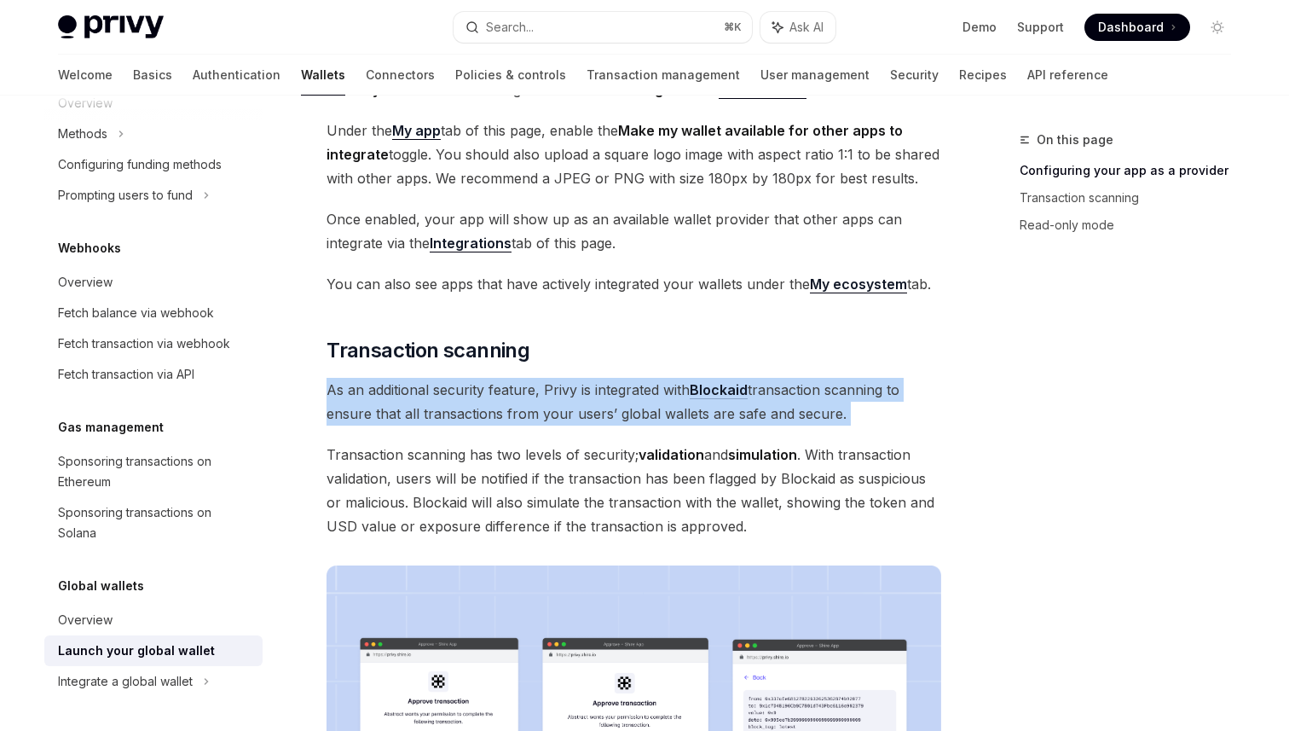 This screenshot has height=731, width=1289. I want to click on div: Fetch transaction via webhook, so click(144, 344).